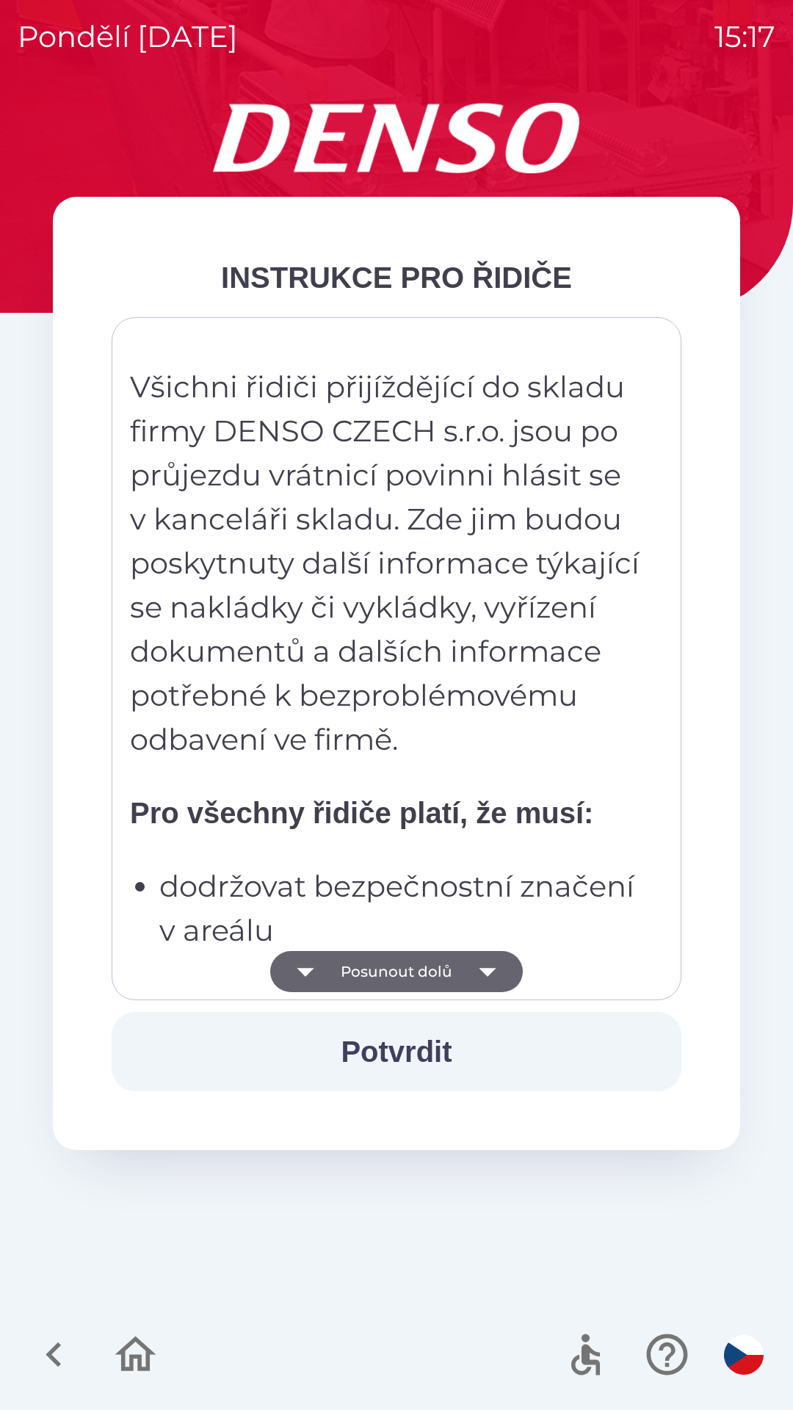 This screenshot has height=1410, width=793. What do you see at coordinates (397, 1052) in the screenshot?
I see `button: Potvrdit` at bounding box center [397, 1052].